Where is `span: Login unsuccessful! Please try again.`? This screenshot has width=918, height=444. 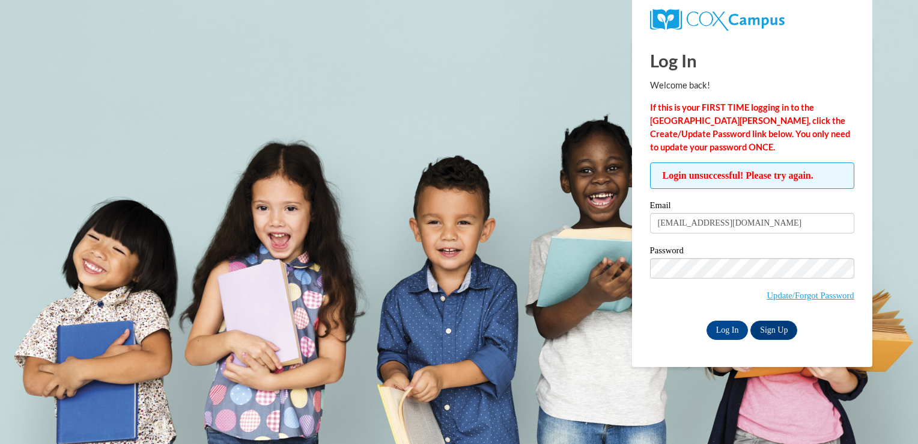 span: Login unsuccessful! Please try again. is located at coordinates (752, 175).